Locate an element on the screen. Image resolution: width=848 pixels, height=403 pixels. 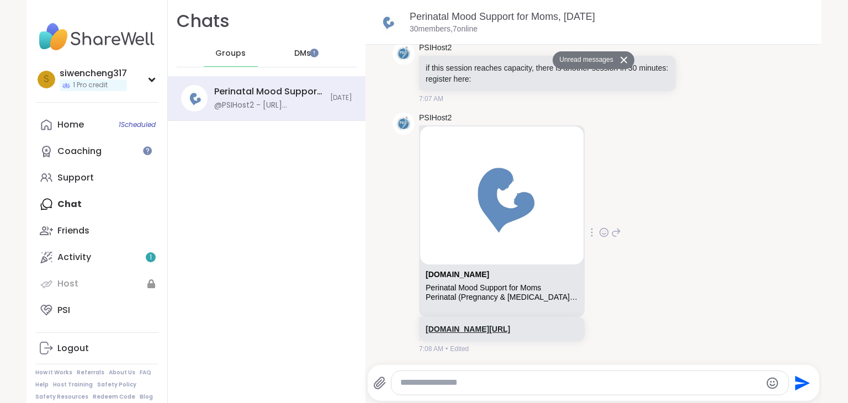
a: PSI is located at coordinates (97, 310).